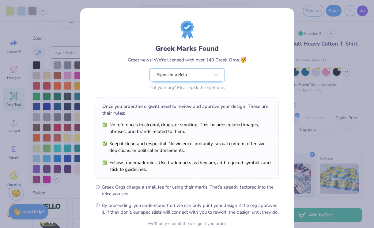 This screenshot has height=228, width=374. Describe the element at coordinates (187, 147) in the screenshot. I see `li: Keep it clean and respectful. No violence, profanity, sexual content, offensive depictions, or po...` at that location.